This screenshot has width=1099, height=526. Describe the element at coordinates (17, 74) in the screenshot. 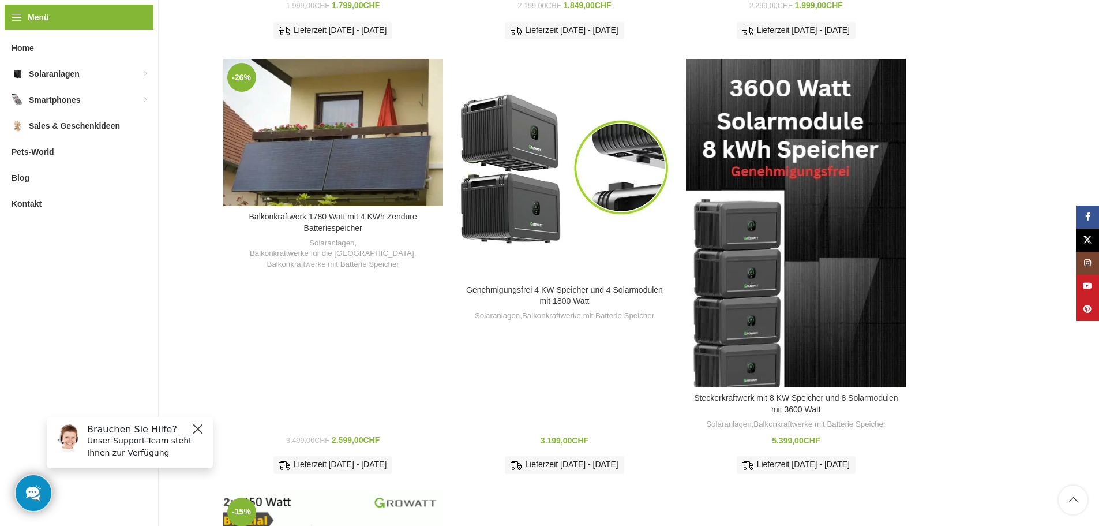

I see `img: Solaranlagen` at that location.